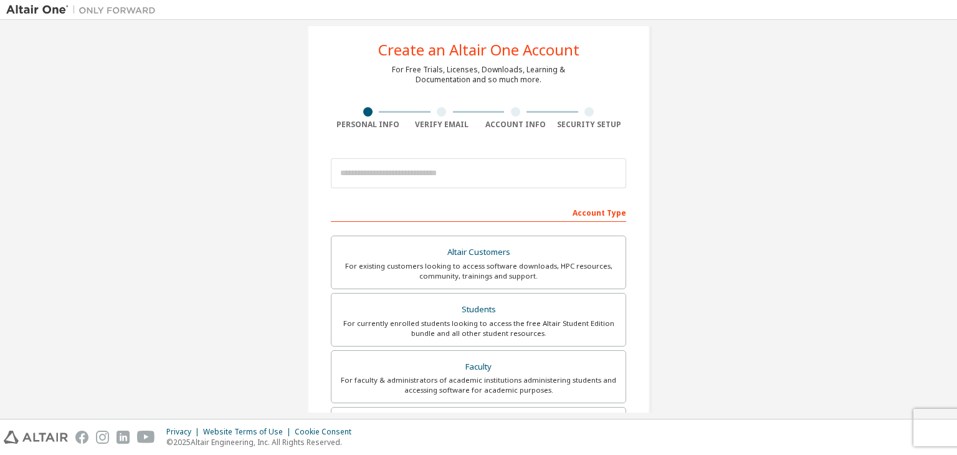 The image size is (957, 455). Describe the element at coordinates (367, 125) in the screenshot. I see `div: Personal Info` at that location.